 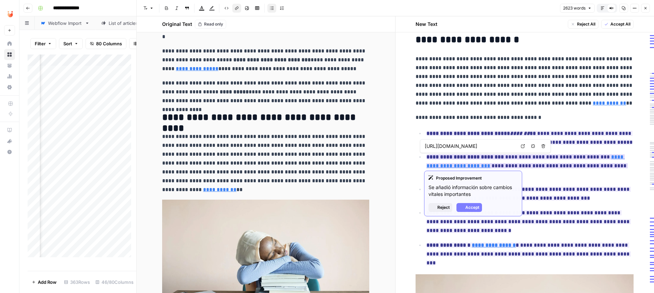 What do you see at coordinates (43, 44) in the screenshot?
I see `button: Filter` at bounding box center [43, 44].